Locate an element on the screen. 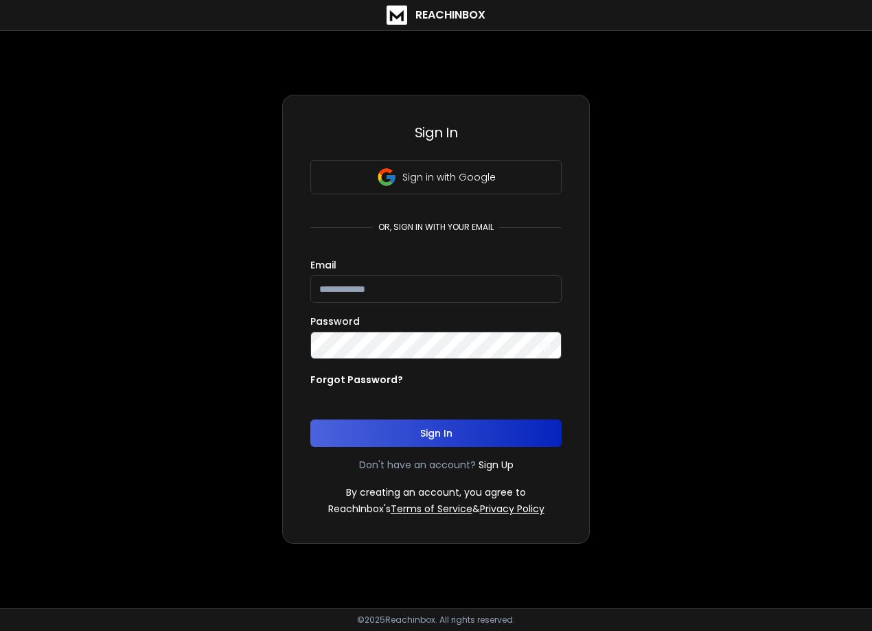 The image size is (872, 631). p: Forgot Password? is located at coordinates (356, 380).